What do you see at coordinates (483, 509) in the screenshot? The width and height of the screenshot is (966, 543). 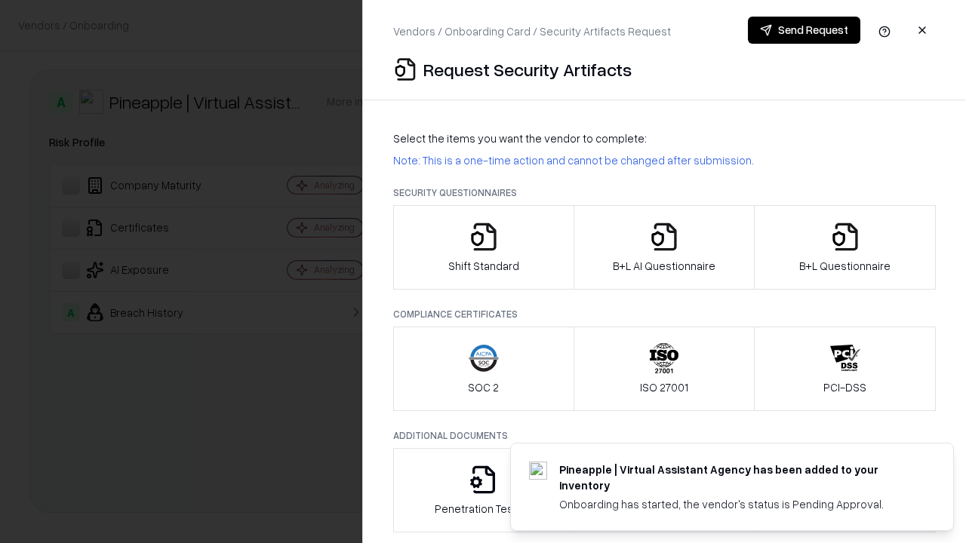 I see `p: Penetration Testing` at bounding box center [483, 509].